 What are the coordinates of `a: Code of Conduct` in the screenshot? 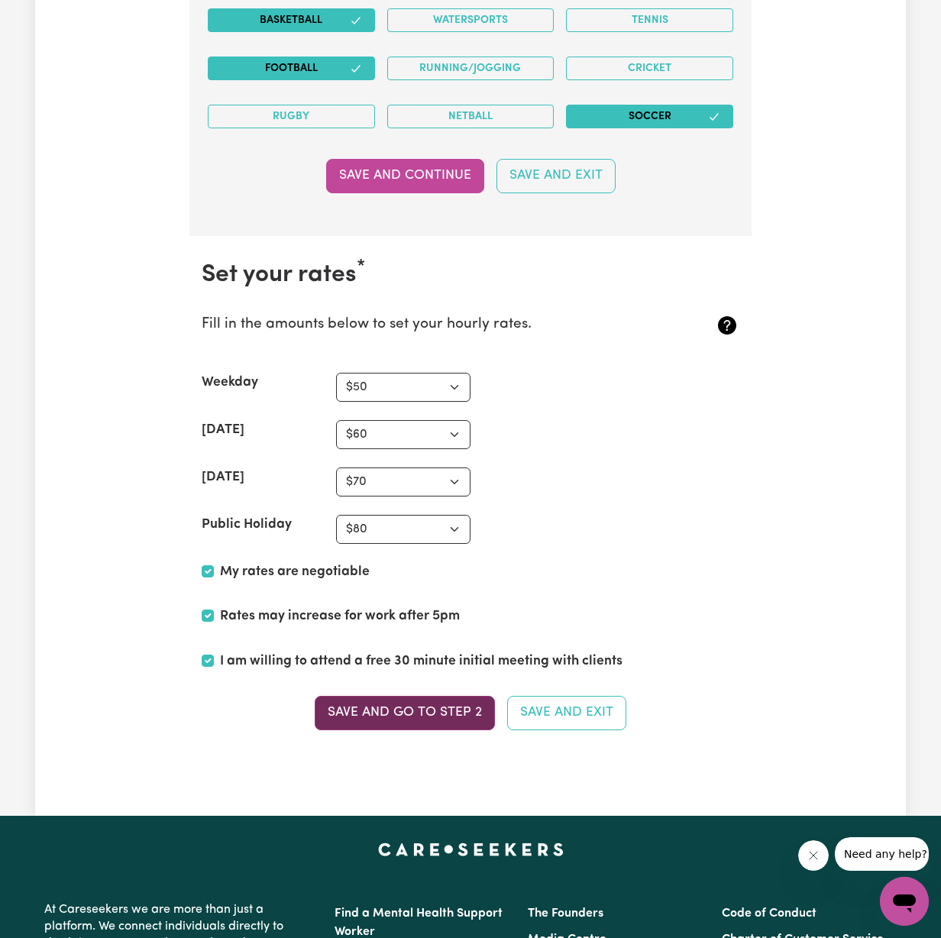 It's located at (769, 913).